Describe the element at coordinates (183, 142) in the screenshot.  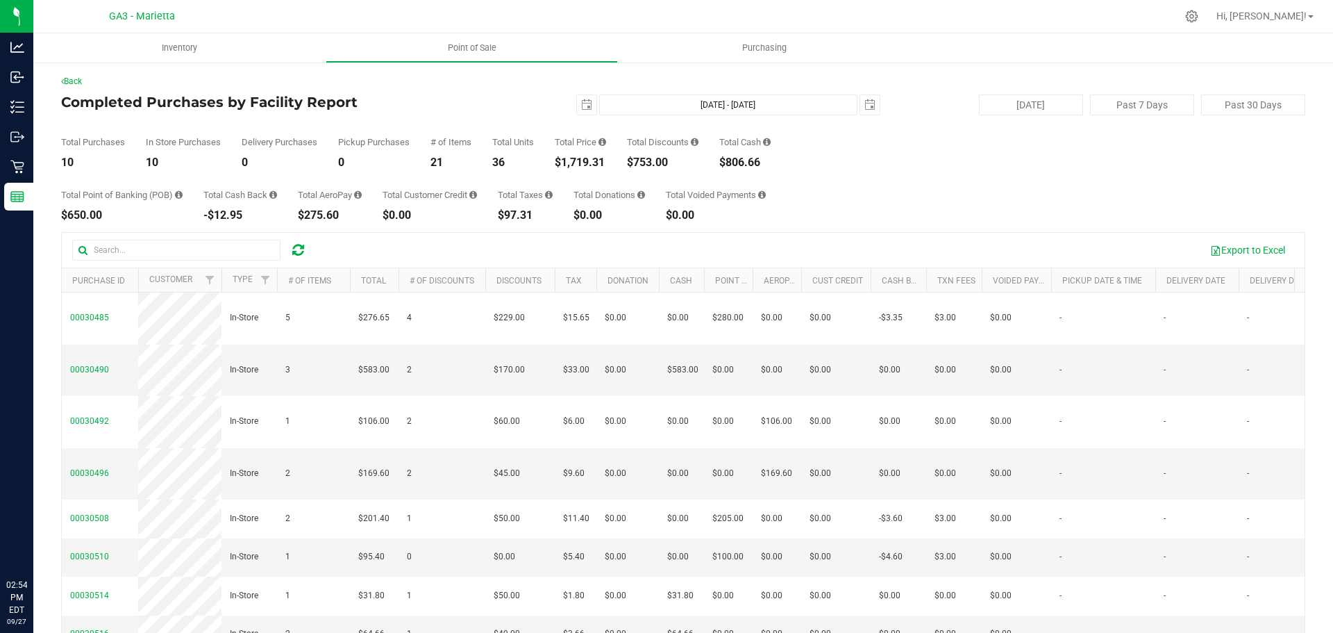
I see `div: In Store Purchases` at that location.